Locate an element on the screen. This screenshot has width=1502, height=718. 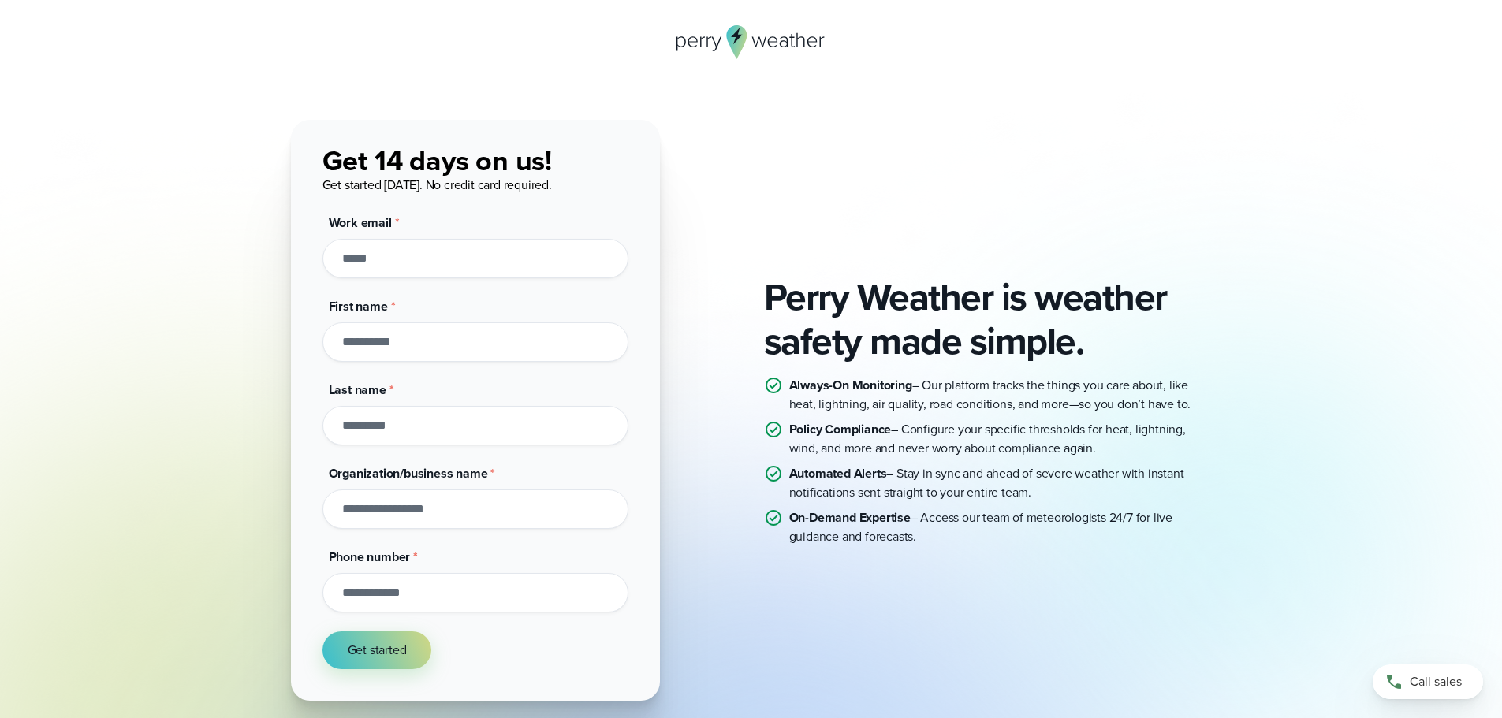
p: – Stay in sync and ahead of severe weather with instant notifications sent straight to your entir... is located at coordinates (1000, 483).